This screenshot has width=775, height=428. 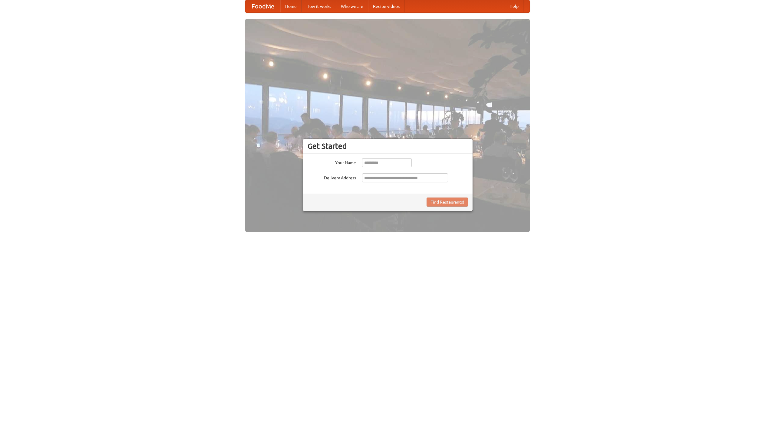 I want to click on a: FoodMe, so click(x=263, y=6).